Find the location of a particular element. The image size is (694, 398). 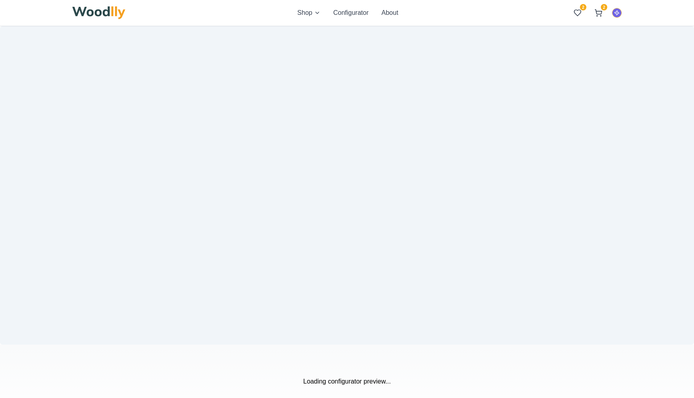

button: The AI is located at coordinates (616, 13).